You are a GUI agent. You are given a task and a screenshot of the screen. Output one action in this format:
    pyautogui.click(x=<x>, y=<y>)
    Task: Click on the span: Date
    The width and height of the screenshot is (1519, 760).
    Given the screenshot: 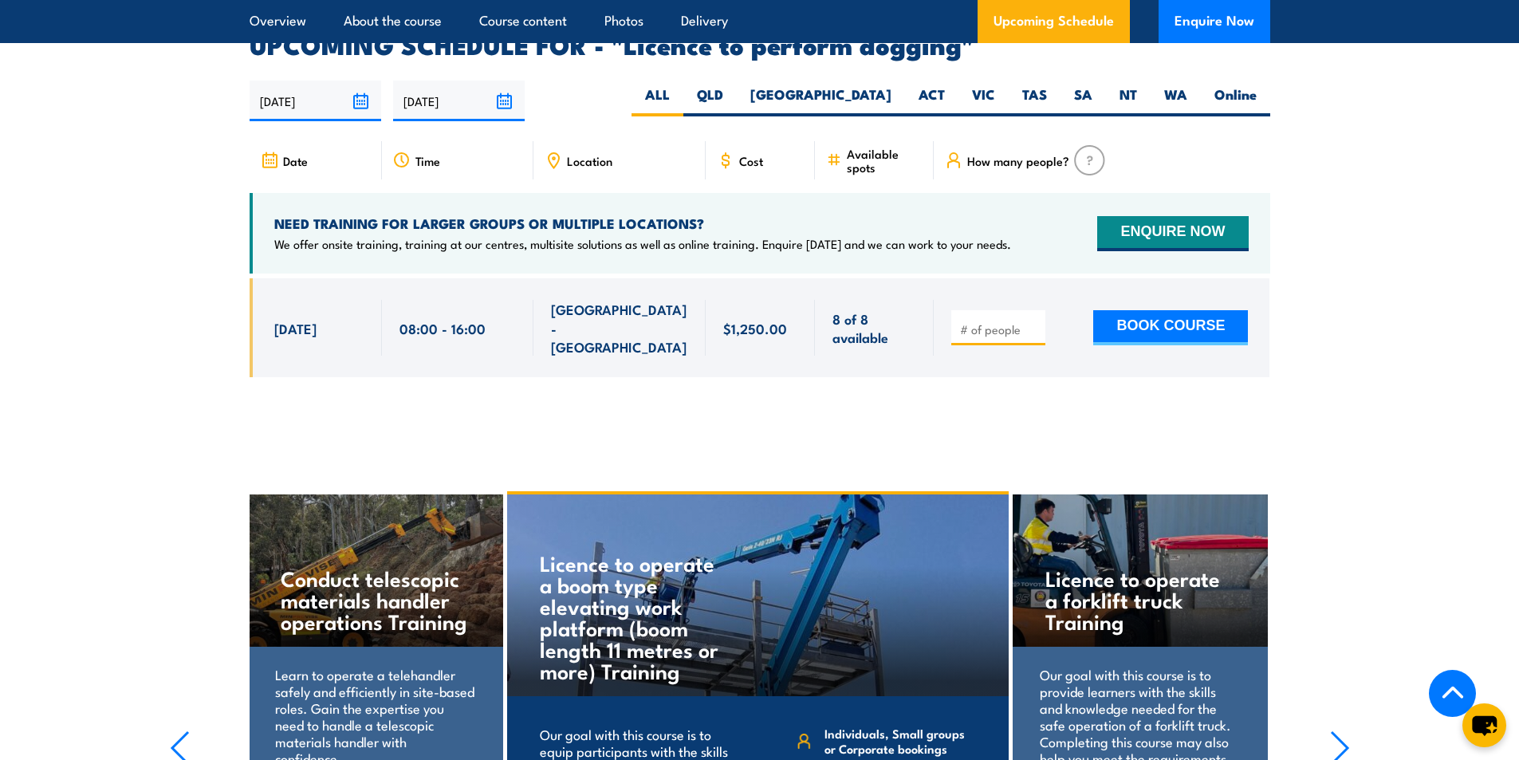 What is the action you would take?
    pyautogui.click(x=295, y=160)
    